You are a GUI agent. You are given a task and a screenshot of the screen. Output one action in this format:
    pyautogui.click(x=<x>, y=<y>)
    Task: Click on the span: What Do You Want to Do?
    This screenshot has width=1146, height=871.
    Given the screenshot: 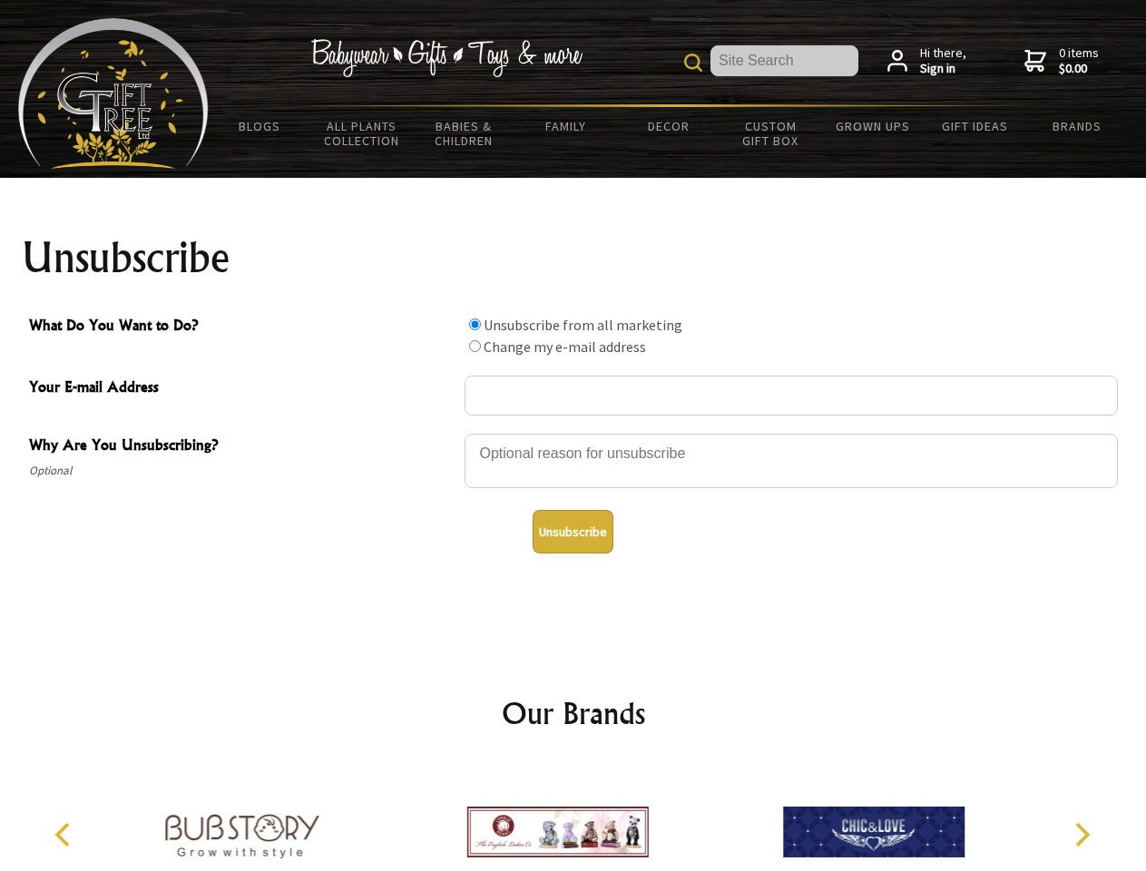 What is the action you would take?
    pyautogui.click(x=242, y=327)
    